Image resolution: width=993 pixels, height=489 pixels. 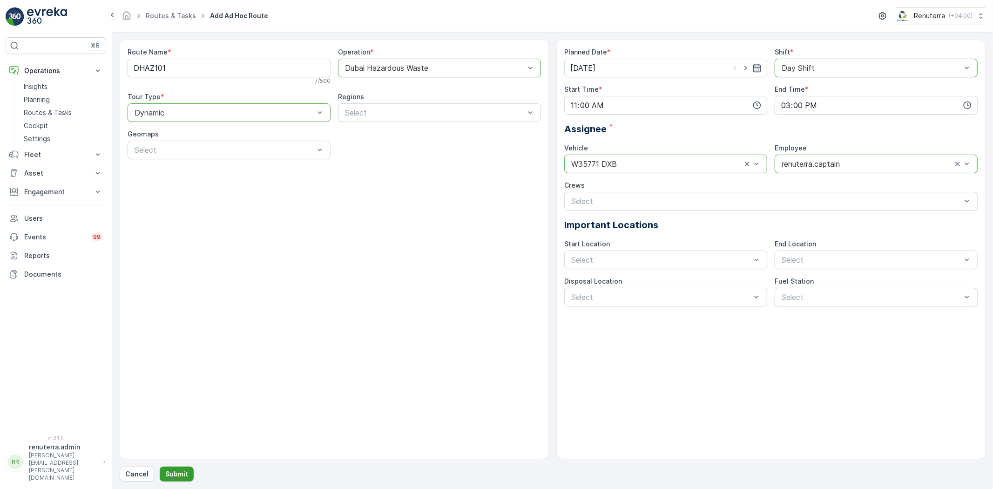 I want to click on p: Engagement, so click(x=56, y=192).